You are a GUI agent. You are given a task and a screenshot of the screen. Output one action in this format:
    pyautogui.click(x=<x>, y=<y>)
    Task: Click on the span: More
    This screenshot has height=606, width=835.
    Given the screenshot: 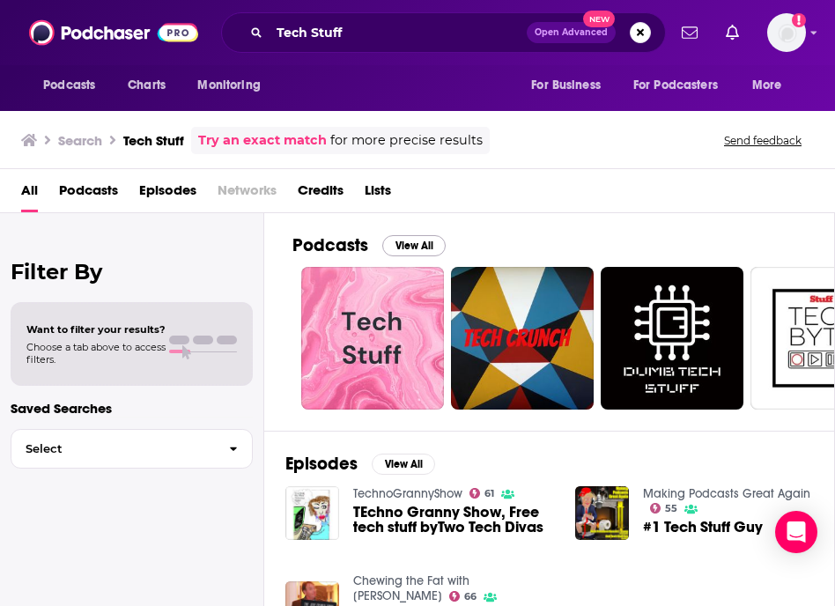 What is the action you would take?
    pyautogui.click(x=767, y=85)
    